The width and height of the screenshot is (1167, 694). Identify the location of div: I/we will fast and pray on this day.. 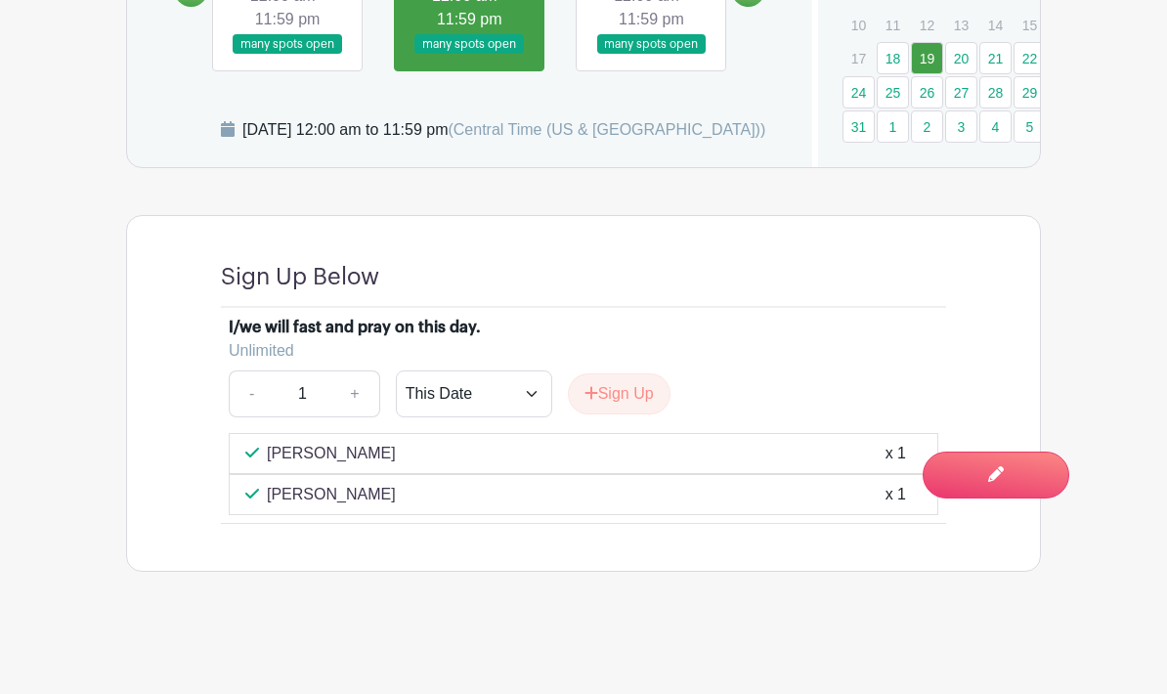
(355, 328).